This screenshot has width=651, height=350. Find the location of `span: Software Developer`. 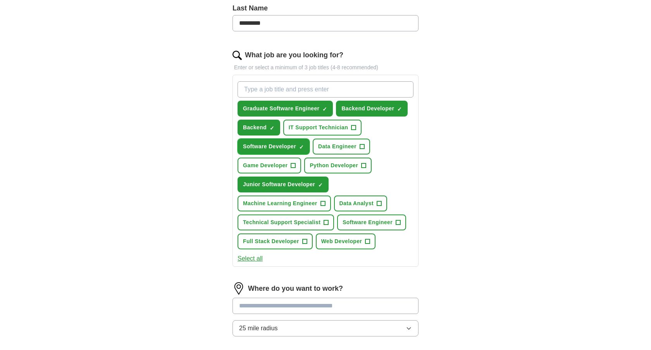

span: Software Developer is located at coordinates (269, 146).